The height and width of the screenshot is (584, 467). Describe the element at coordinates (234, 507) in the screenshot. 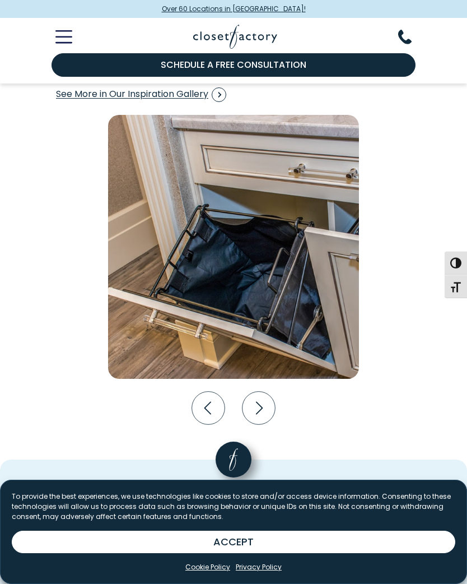

I see `p: To provide the best experiences, we use technologies like cookies to store and/or access device i...` at that location.